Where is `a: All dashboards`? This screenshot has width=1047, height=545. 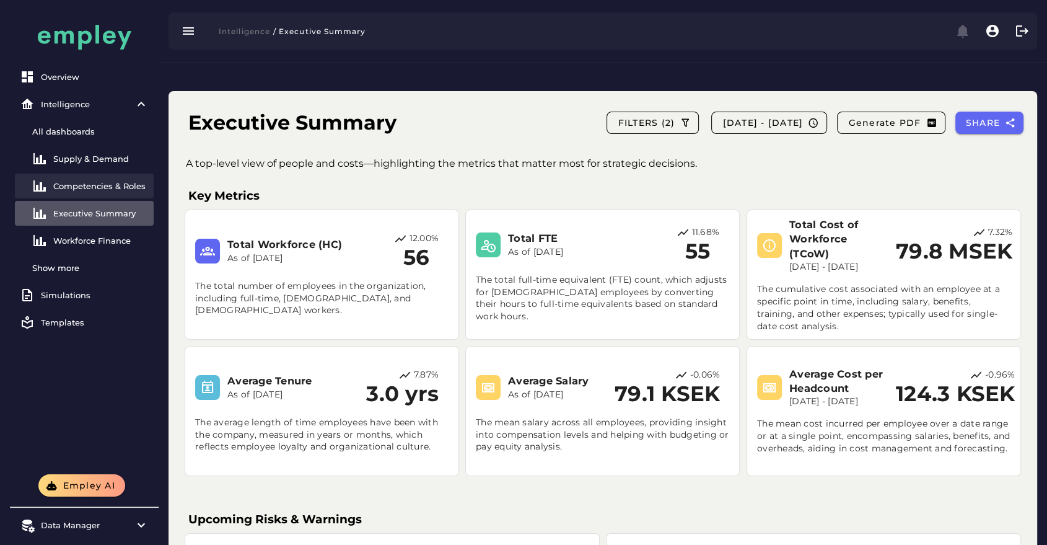
a: All dashboards is located at coordinates (84, 131).